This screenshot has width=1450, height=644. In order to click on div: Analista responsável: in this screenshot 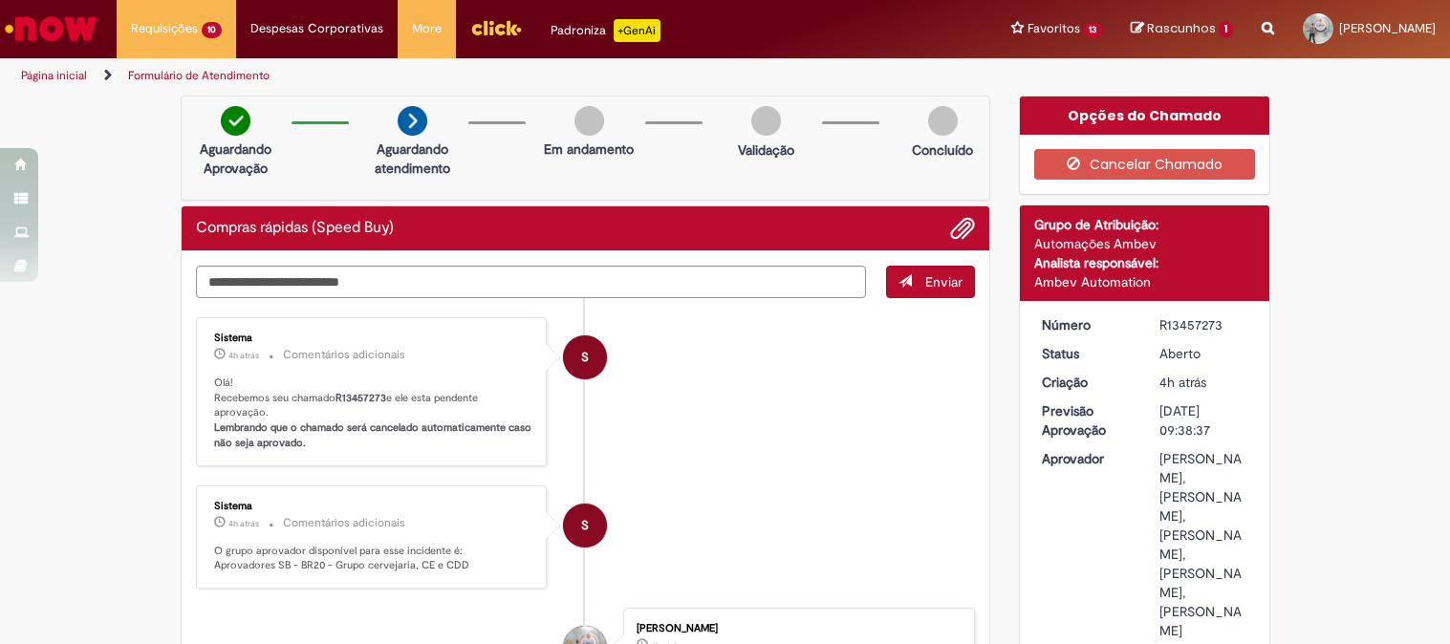, I will do `click(1144, 263)`.